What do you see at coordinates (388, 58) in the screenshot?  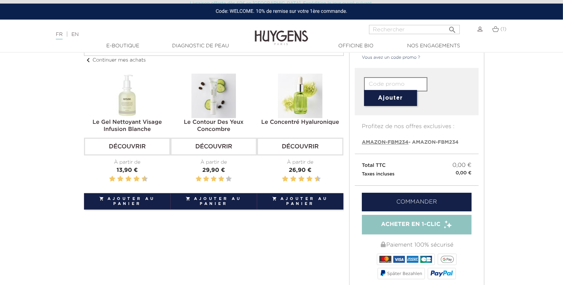 I see `a: Vous avez un code promo ?` at bounding box center [388, 58].